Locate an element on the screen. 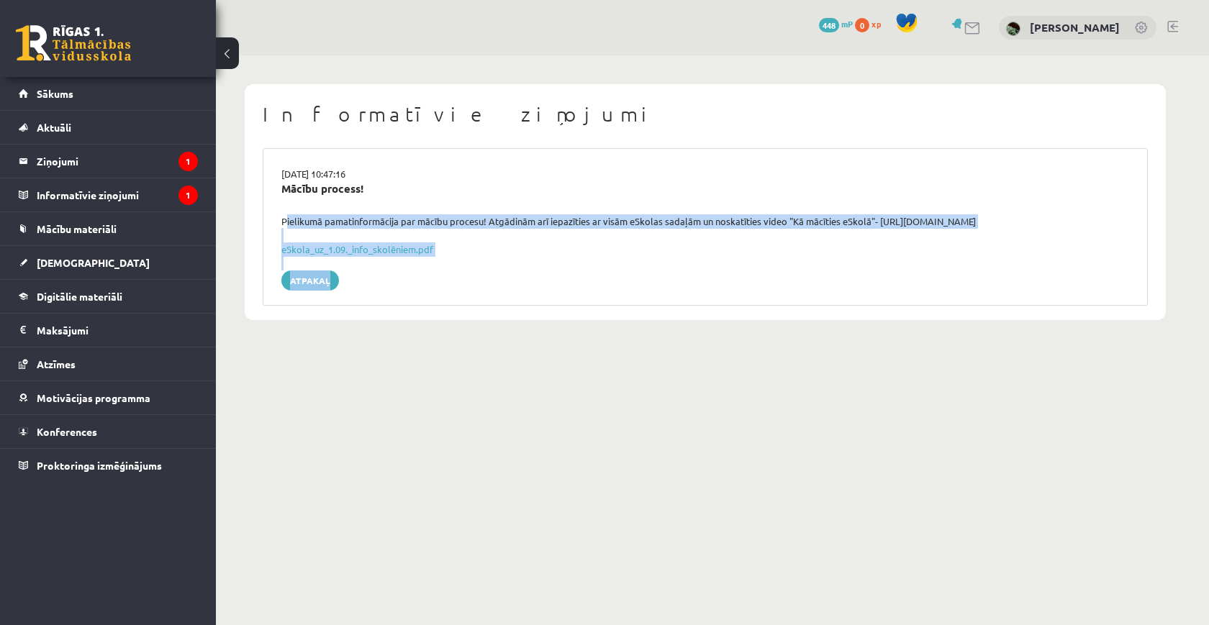 The image size is (1209, 625). legend: Informatīvie ziņojumi is located at coordinates (117, 195).